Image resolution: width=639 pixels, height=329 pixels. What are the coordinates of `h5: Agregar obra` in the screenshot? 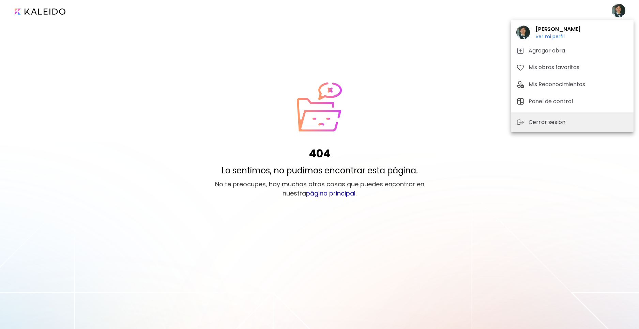 It's located at (548, 51).